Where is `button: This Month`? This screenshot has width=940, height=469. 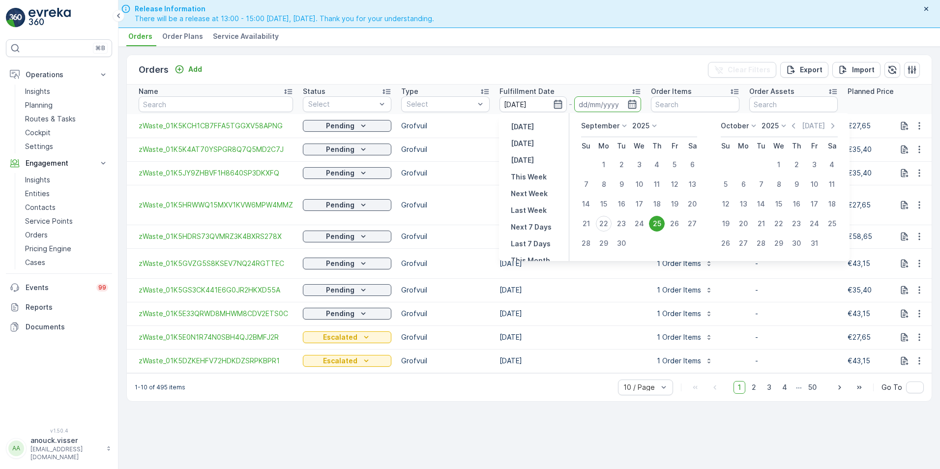
button: This Month is located at coordinates (530, 261).